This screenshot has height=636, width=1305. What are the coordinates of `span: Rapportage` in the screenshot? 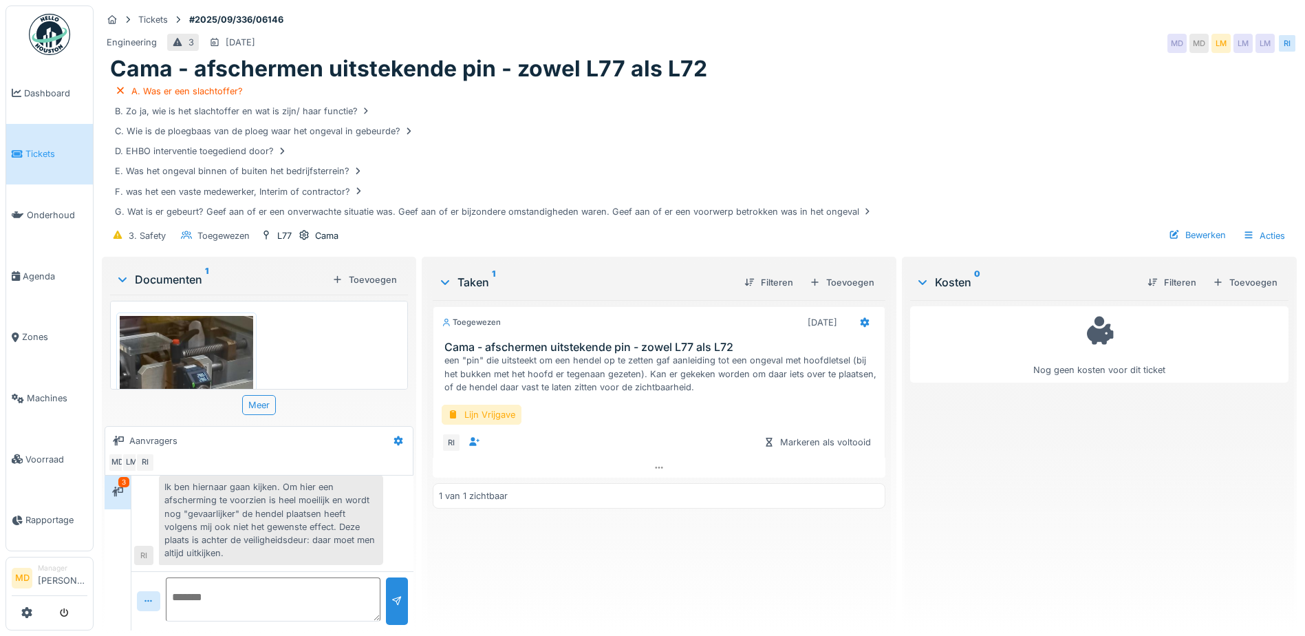 It's located at (56, 520).